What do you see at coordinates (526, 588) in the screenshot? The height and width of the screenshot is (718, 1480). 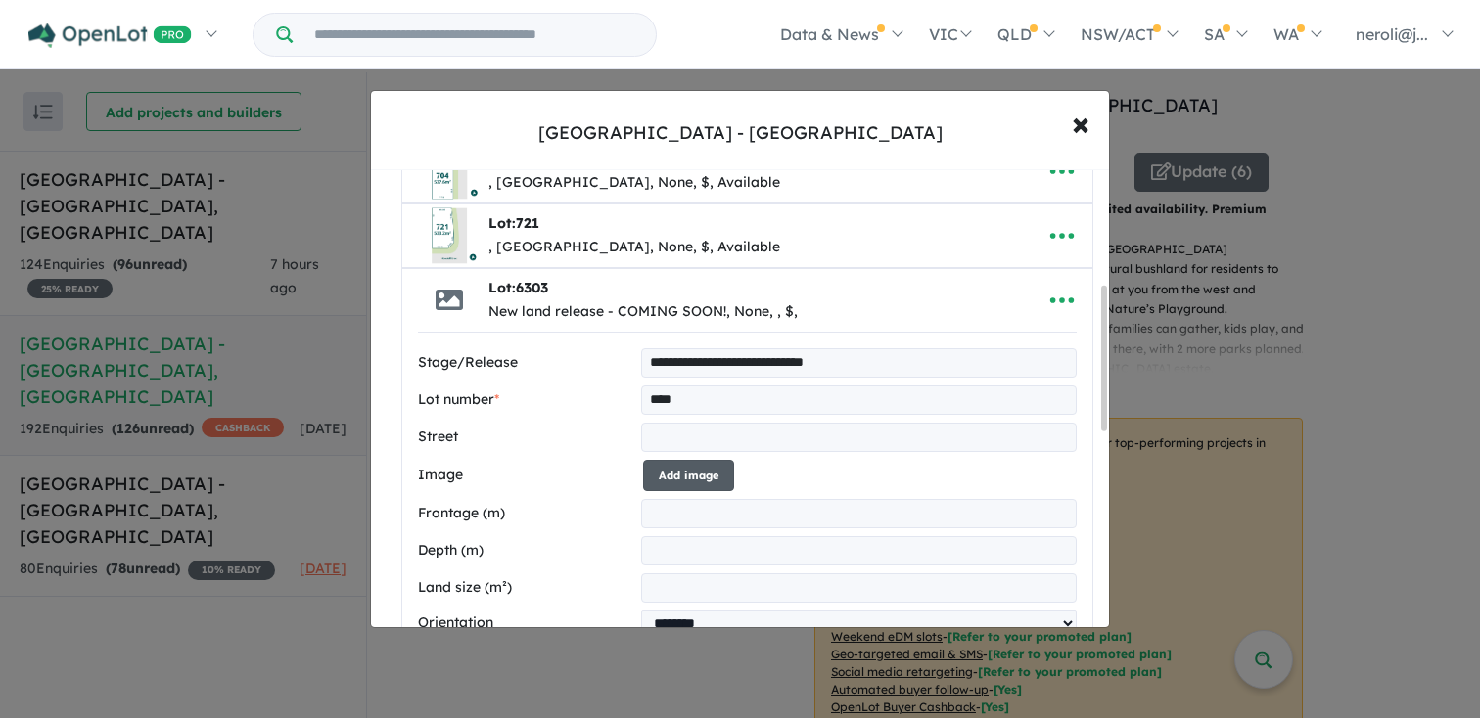 I see `label: Land size (m²)` at bounding box center [526, 588].